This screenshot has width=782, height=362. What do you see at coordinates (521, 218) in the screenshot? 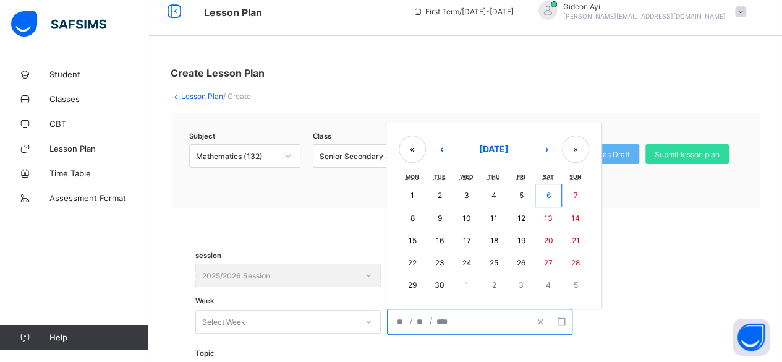
I see `button: September 12, 2025` at bounding box center [521, 218].